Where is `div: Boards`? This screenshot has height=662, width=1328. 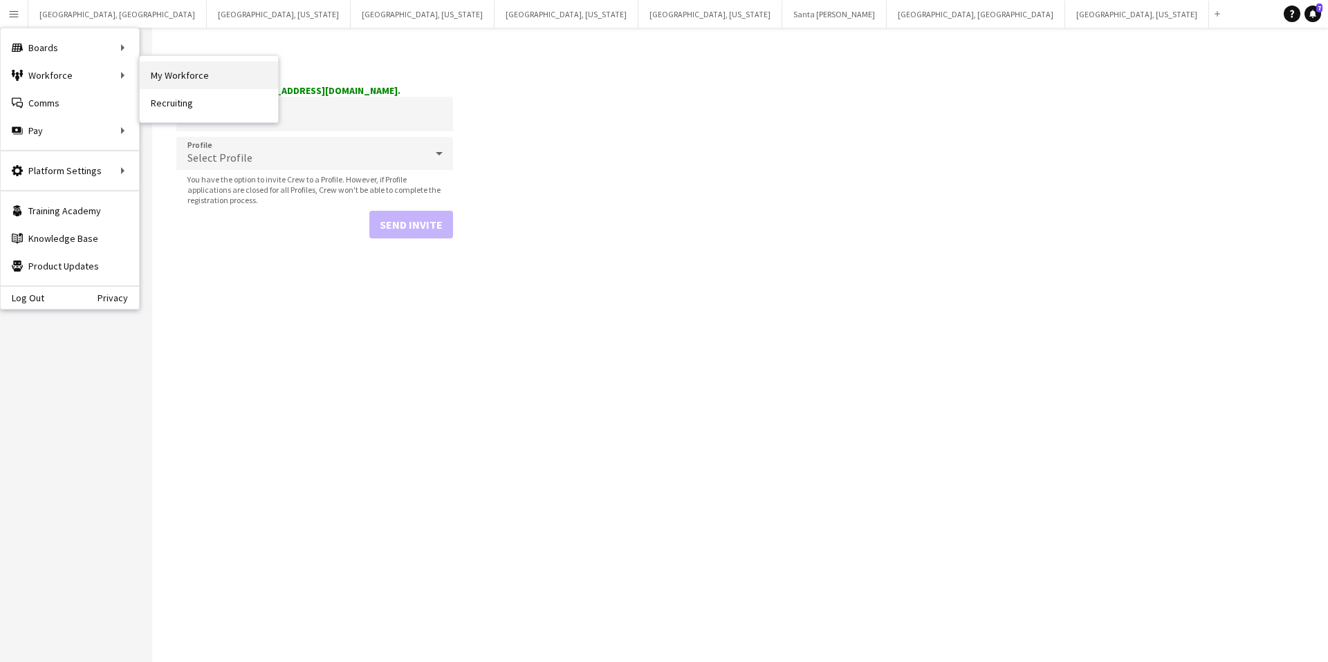 div: Boards is located at coordinates (70, 48).